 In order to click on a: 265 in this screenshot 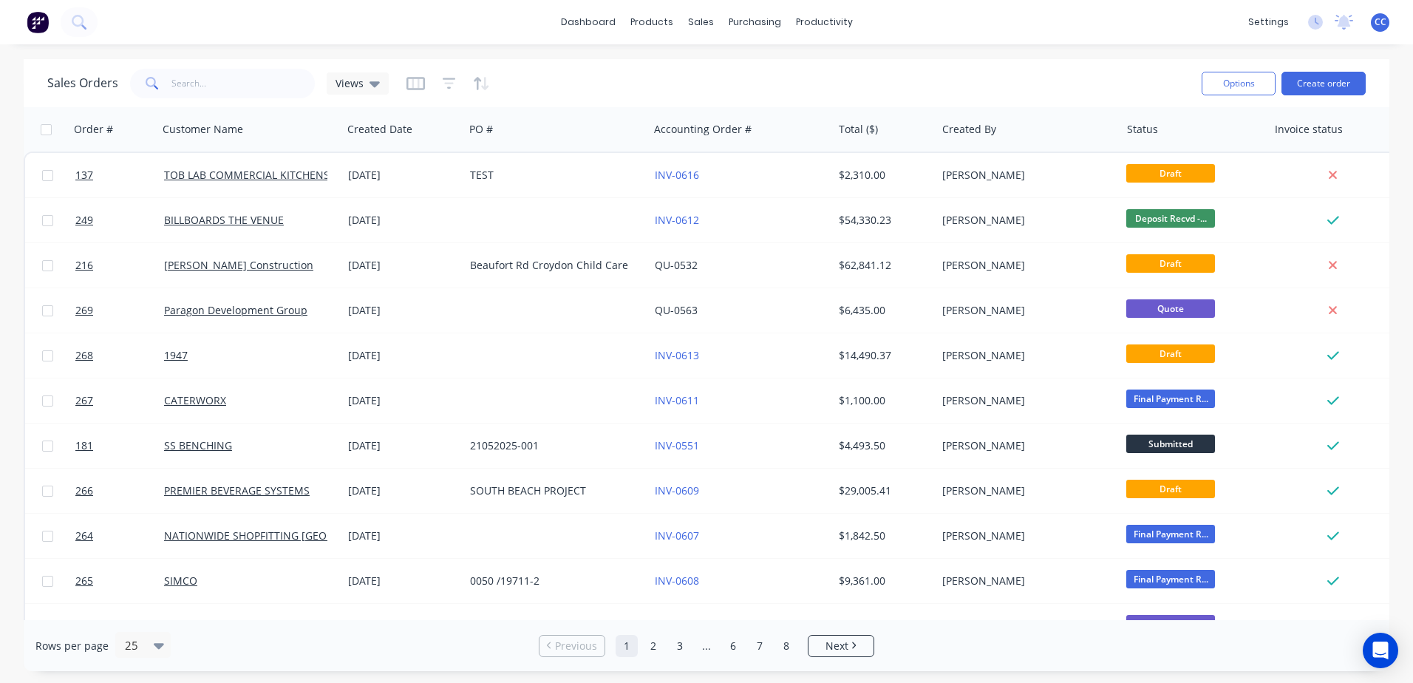, I will do `click(120, 581)`.